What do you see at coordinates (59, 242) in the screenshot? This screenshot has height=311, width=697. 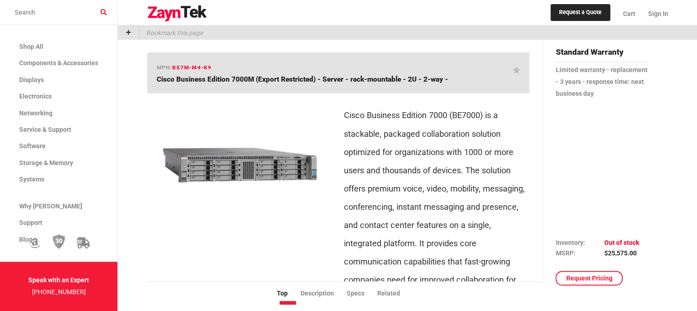 I see `img: 30 Day Return Policy` at bounding box center [59, 242].